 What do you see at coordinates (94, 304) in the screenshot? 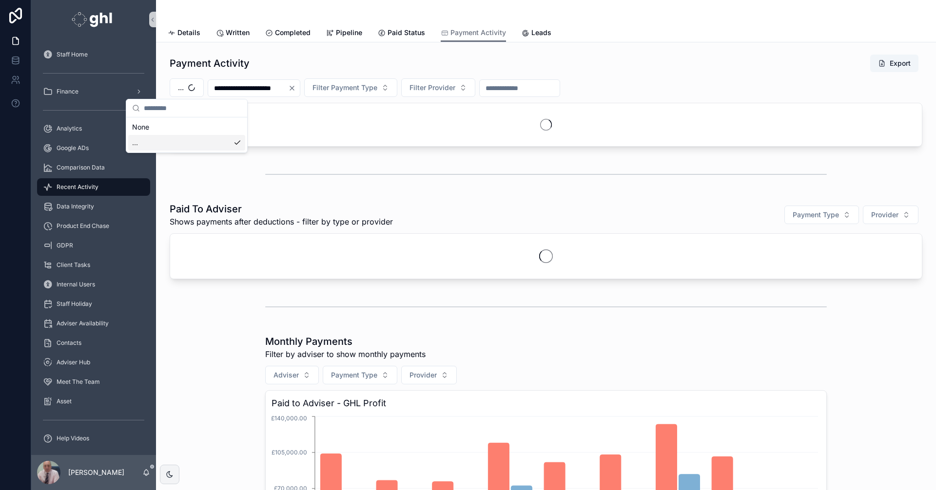
I see `a: Staff Holiday` at bounding box center [94, 304].